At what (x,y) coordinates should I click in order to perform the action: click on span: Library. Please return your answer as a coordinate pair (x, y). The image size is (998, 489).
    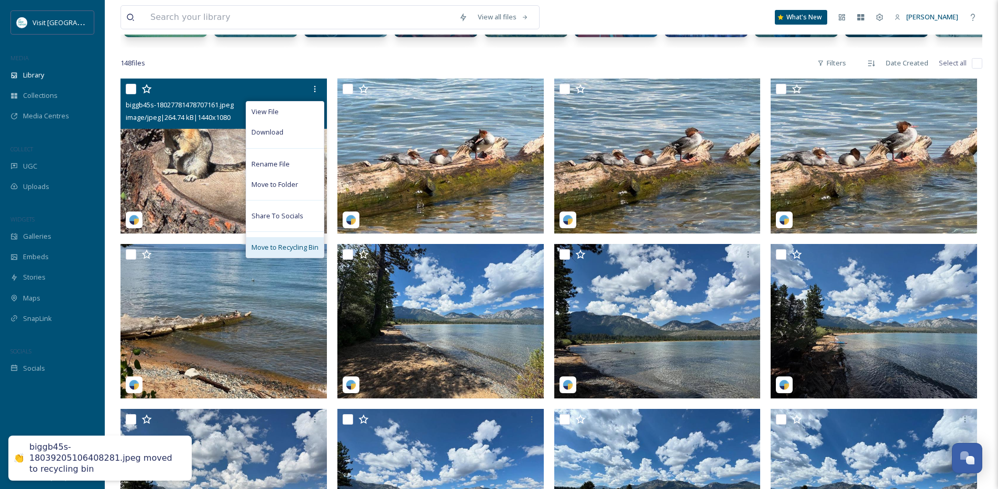
    Looking at the image, I should click on (34, 75).